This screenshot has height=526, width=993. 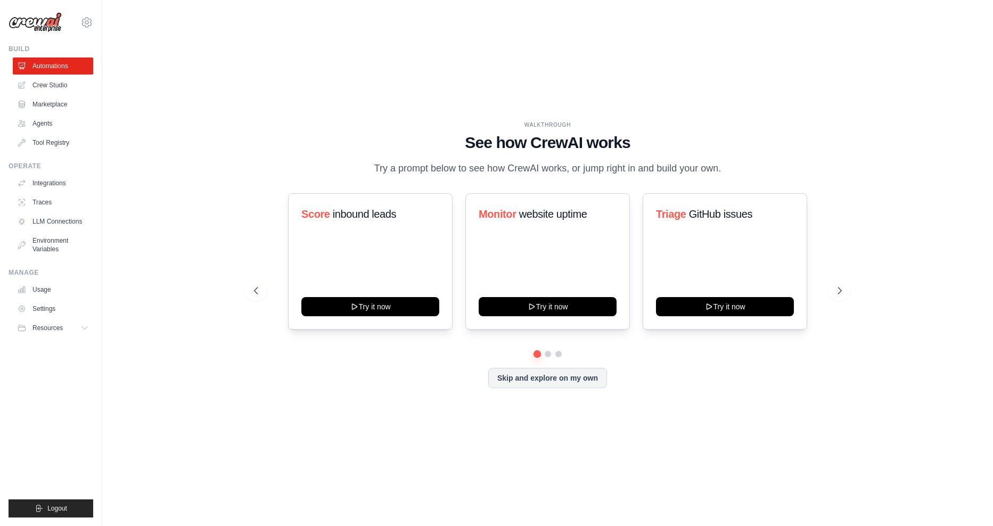 What do you see at coordinates (53, 221) in the screenshot?
I see `a: LLM Connections` at bounding box center [53, 221].